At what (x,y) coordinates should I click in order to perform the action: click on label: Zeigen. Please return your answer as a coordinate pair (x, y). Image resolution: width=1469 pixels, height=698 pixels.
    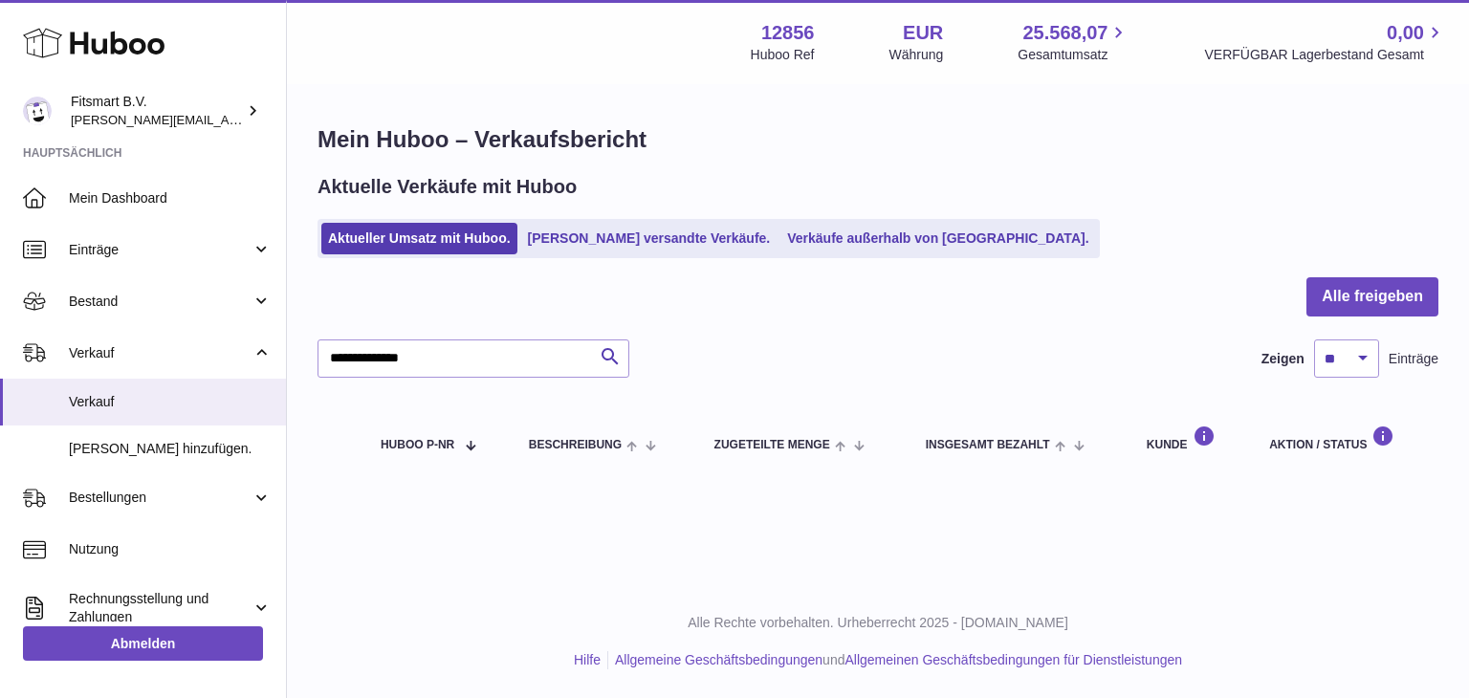
    Looking at the image, I should click on (1282, 359).